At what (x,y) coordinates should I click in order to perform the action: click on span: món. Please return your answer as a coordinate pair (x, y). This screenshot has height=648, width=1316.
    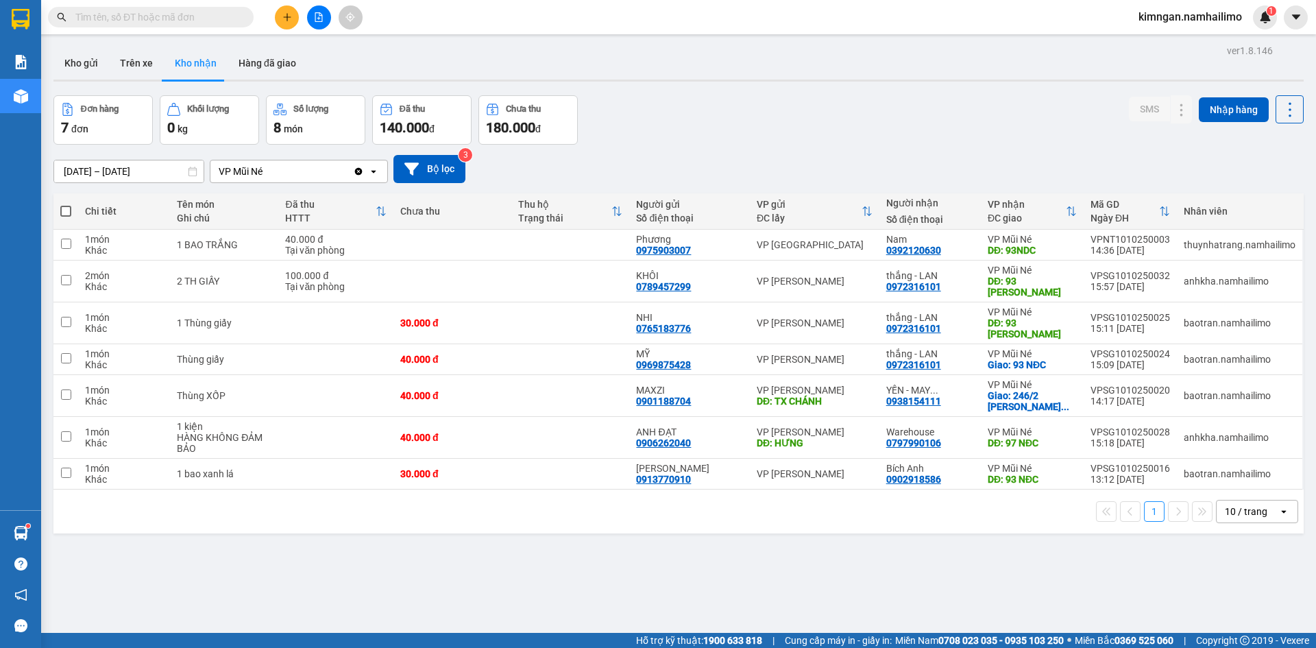
    Looking at the image, I should click on (293, 129).